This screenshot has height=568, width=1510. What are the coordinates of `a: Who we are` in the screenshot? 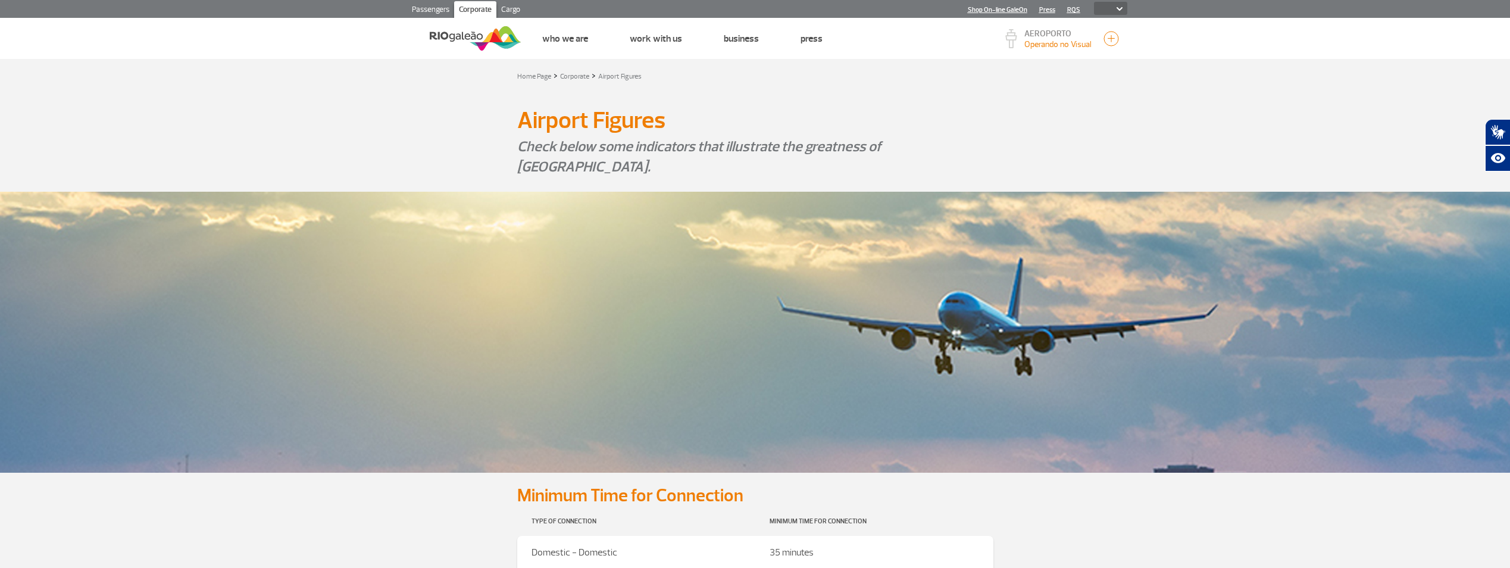 It's located at (565, 39).